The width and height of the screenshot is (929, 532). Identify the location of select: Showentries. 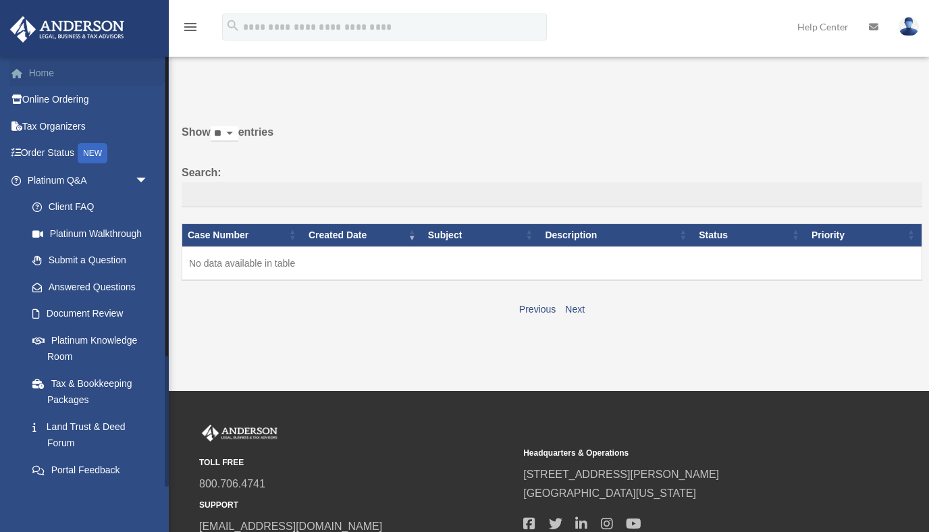
(224, 134).